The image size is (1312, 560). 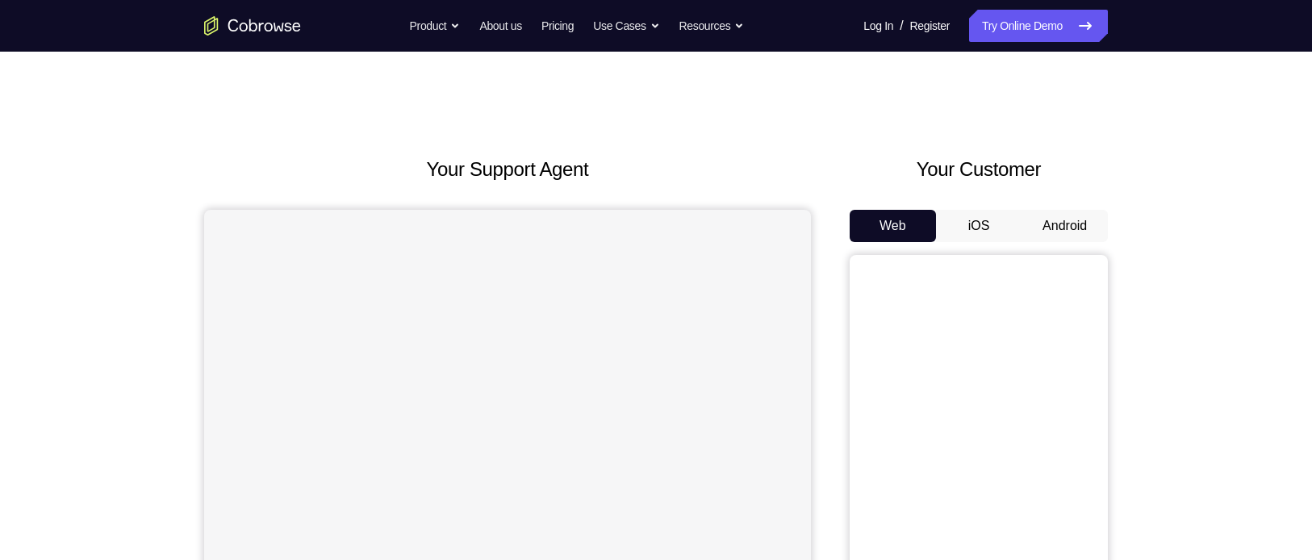 I want to click on button: Product, so click(x=435, y=26).